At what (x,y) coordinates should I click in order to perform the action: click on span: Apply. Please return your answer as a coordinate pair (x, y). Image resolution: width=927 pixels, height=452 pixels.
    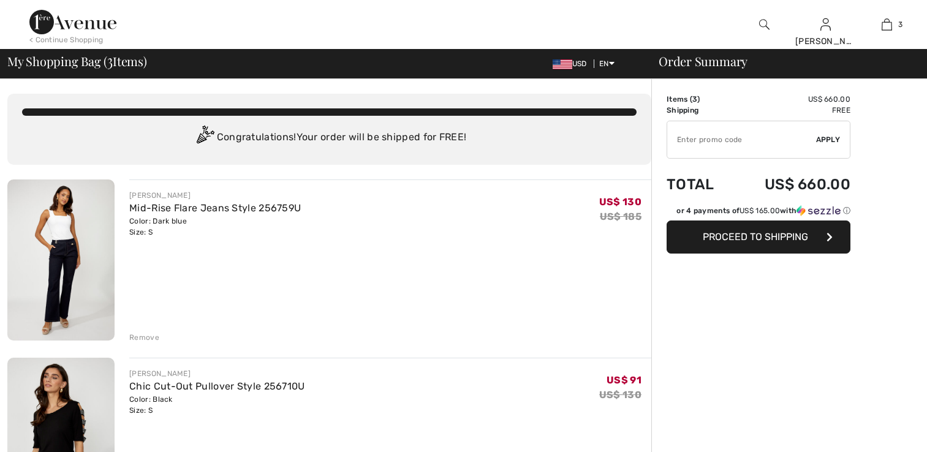
    Looking at the image, I should click on (829, 140).